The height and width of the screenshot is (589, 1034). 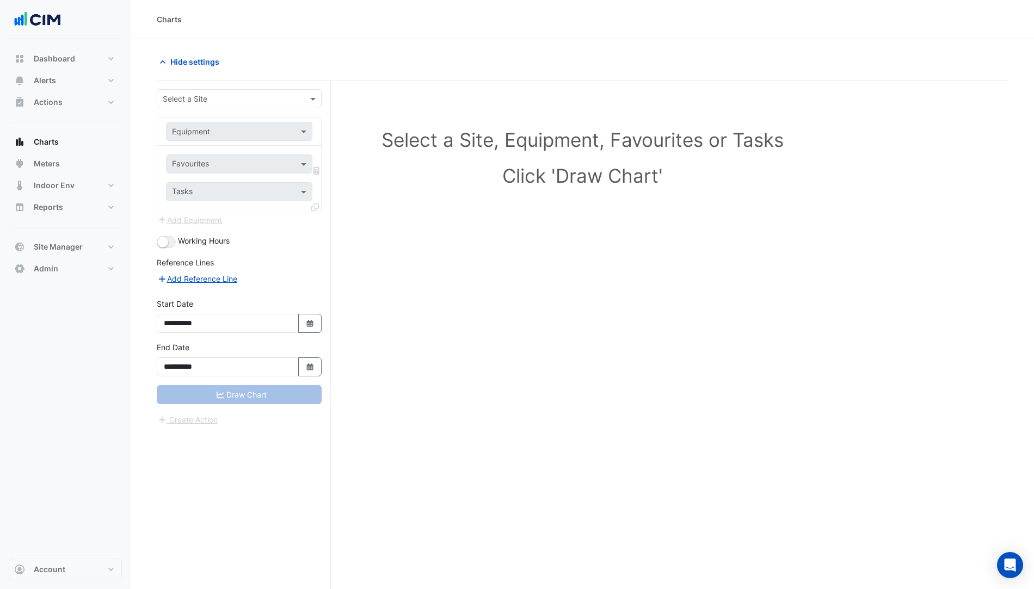 What do you see at coordinates (65, 570) in the screenshot?
I see `button: Account` at bounding box center [65, 570].